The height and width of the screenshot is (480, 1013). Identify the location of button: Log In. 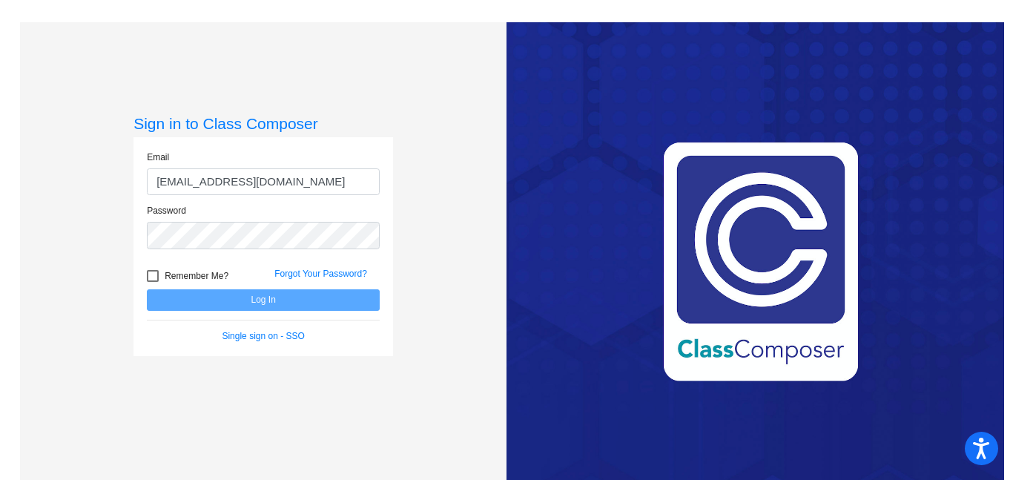
(263, 300).